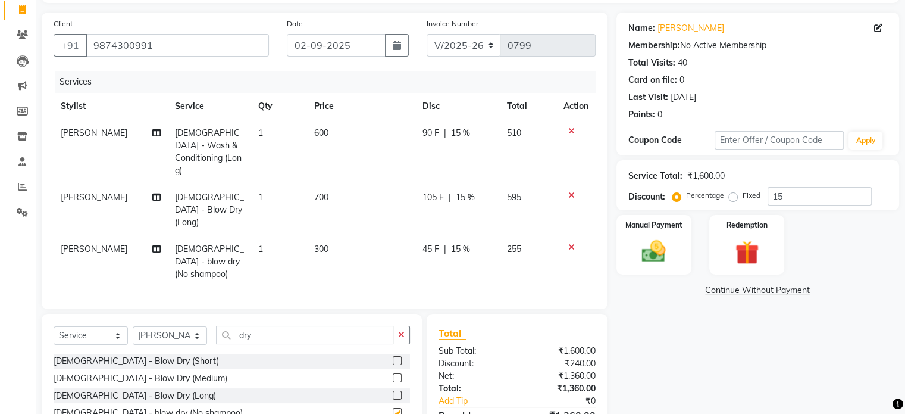 The image size is (905, 414). What do you see at coordinates (480, 401) in the screenshot?
I see `a: Add Tip` at bounding box center [480, 401].